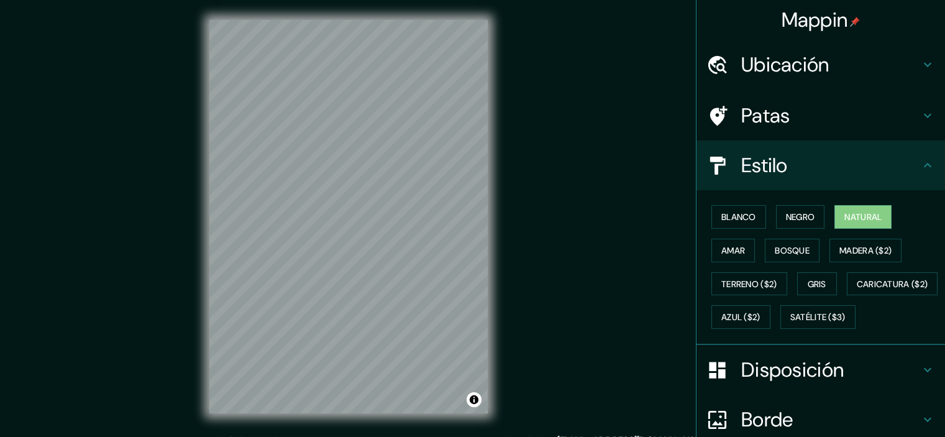 The image size is (945, 437). I want to click on font: Mappin, so click(814, 20).